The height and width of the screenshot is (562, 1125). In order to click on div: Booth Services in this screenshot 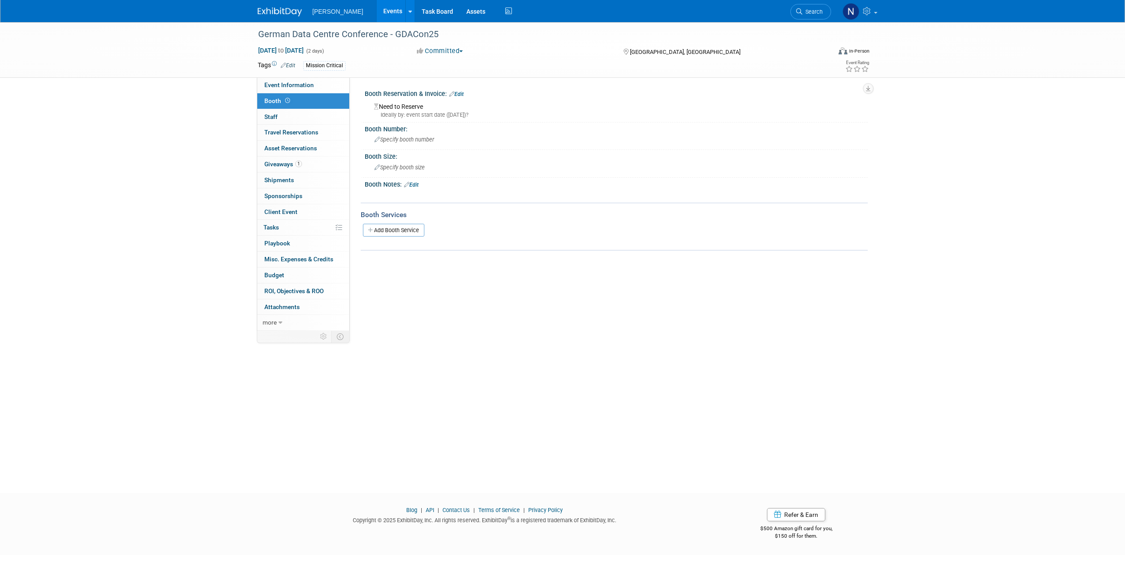, I will do `click(614, 215)`.